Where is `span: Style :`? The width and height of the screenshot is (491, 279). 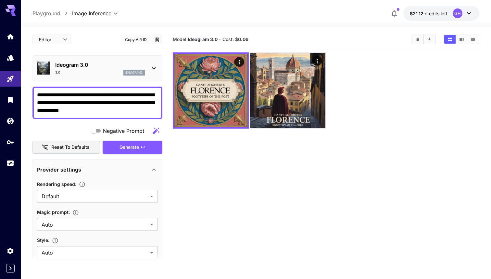
span: Style : is located at coordinates (43, 240).